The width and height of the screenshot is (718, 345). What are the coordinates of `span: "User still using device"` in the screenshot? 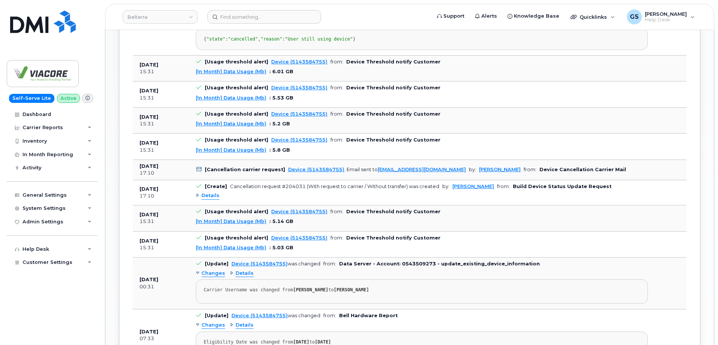 It's located at (319, 39).